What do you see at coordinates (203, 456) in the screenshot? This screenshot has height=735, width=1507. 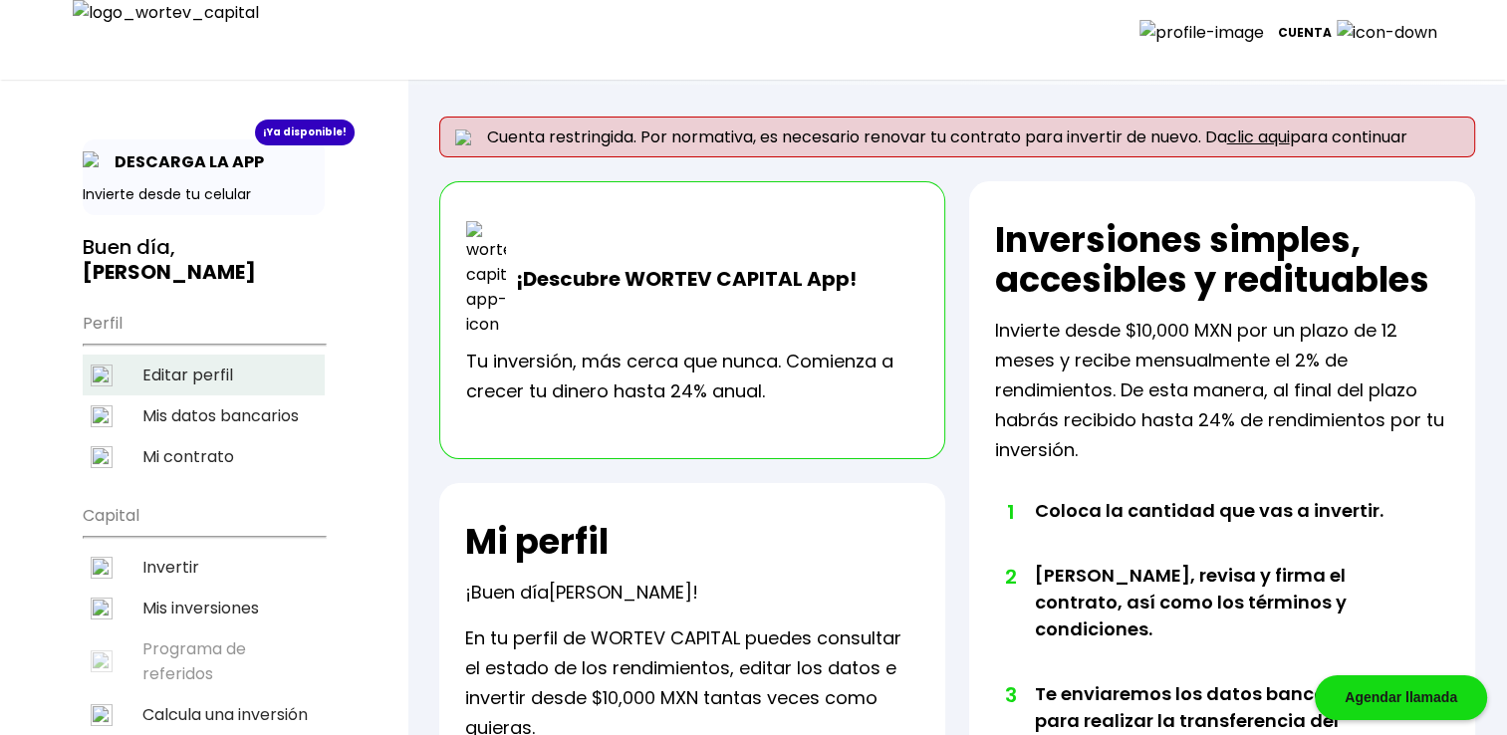 I see `li: Mi contrato` at bounding box center [203, 456].